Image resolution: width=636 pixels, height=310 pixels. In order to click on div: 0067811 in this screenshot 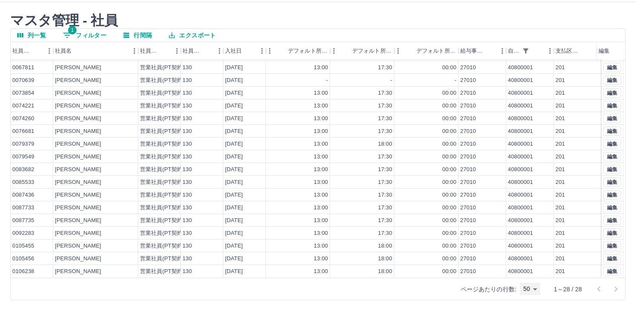, I will do `click(23, 68)`.